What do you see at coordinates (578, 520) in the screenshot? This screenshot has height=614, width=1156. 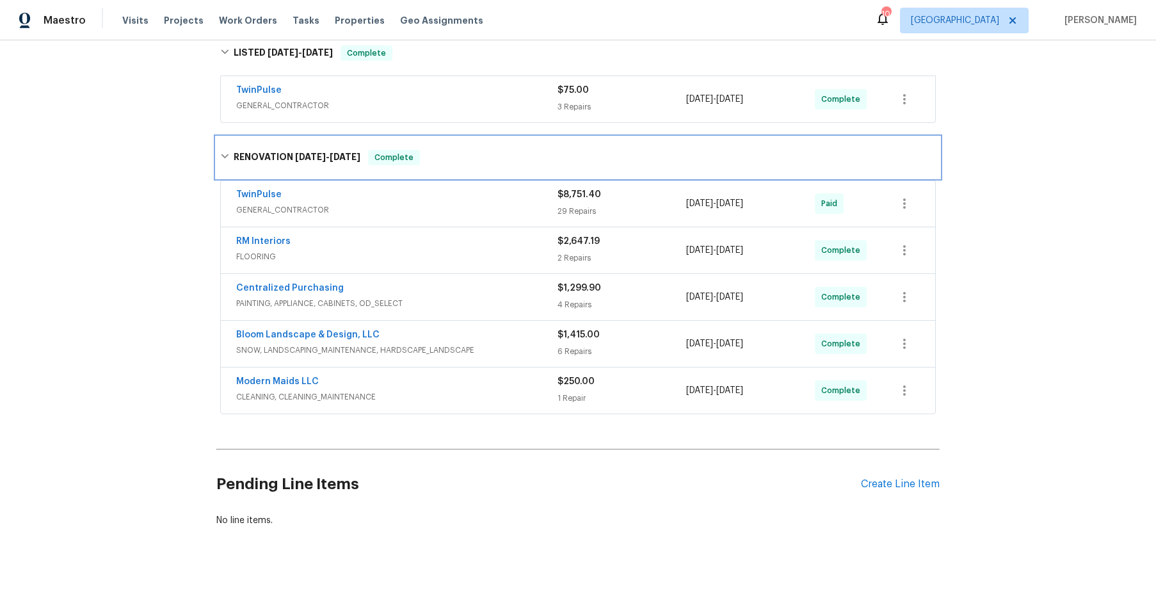 I see `div: No line items.` at bounding box center [578, 520].